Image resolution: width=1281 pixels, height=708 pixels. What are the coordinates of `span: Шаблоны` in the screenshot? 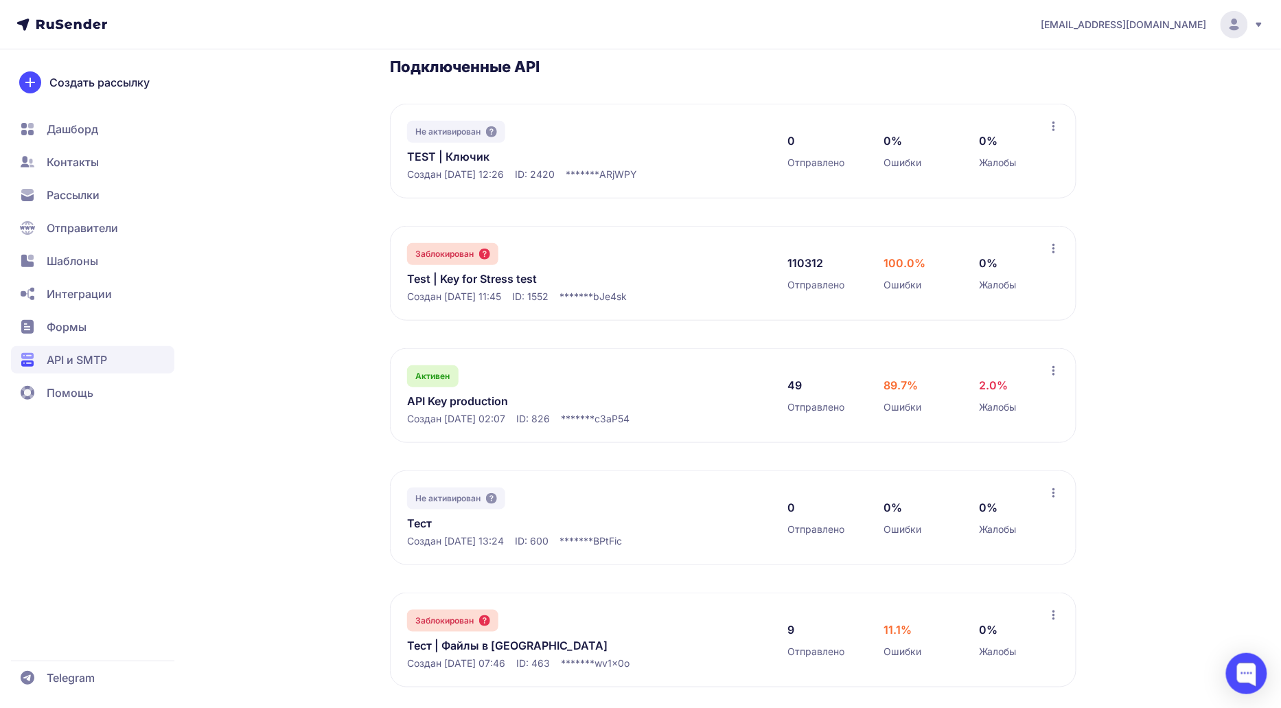 It's located at (72, 261).